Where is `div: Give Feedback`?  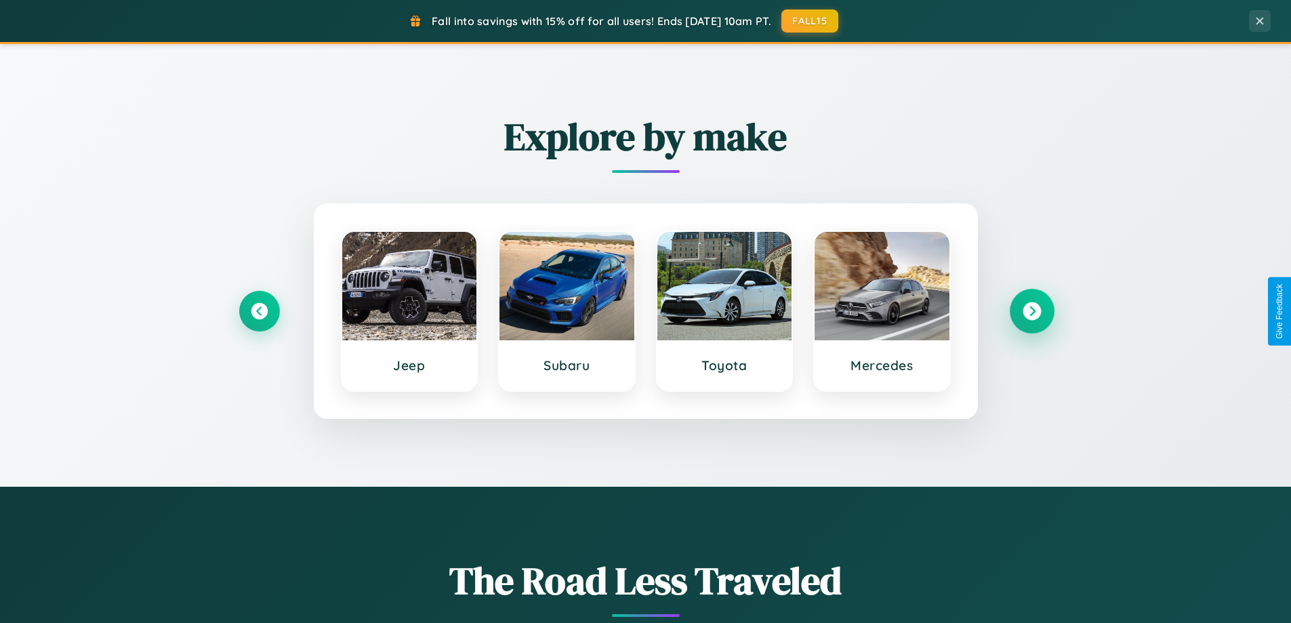
div: Give Feedback is located at coordinates (1280, 311).